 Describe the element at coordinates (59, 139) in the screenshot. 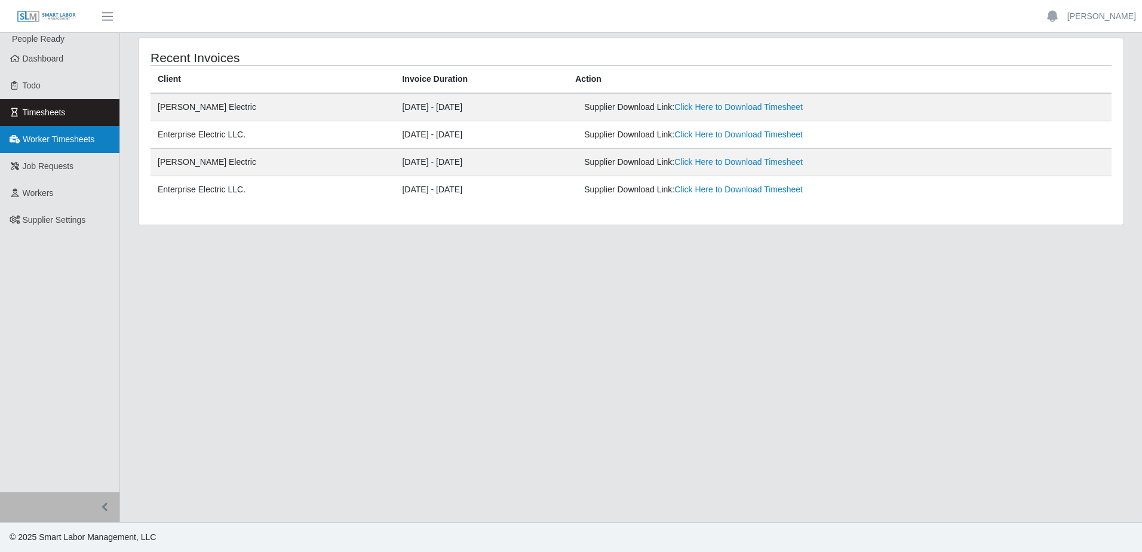

I see `span: Worker Timesheets` at that location.